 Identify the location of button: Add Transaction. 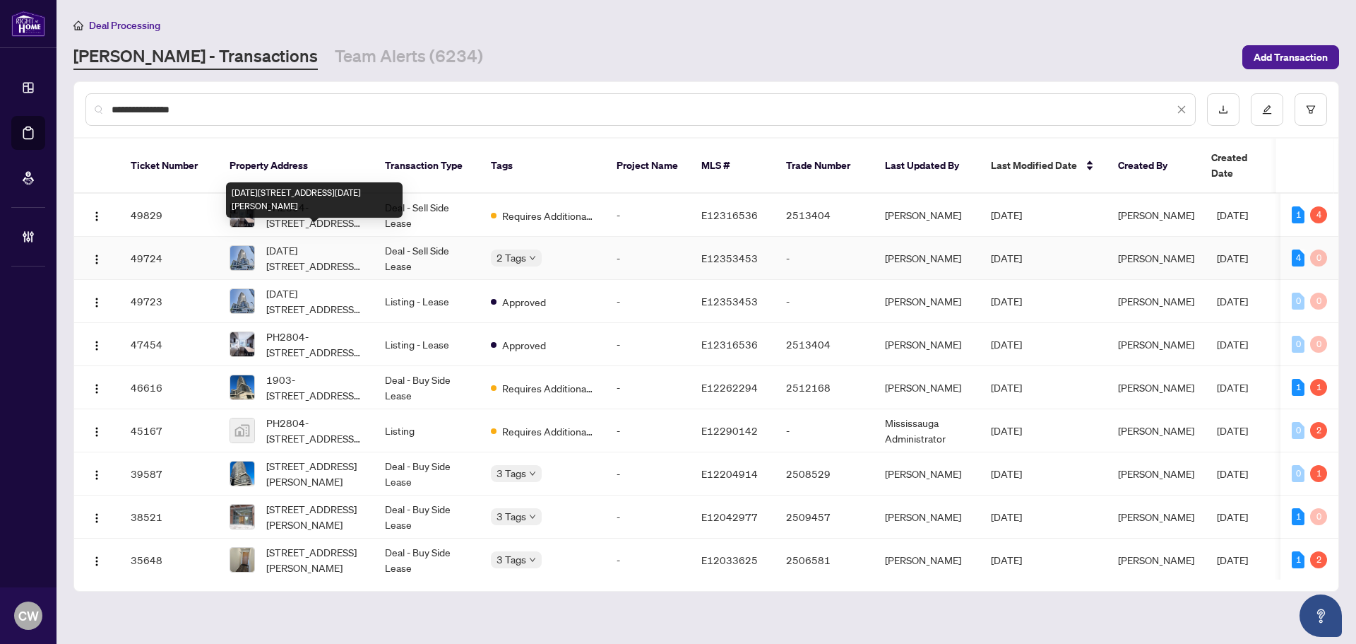
(1291, 57).